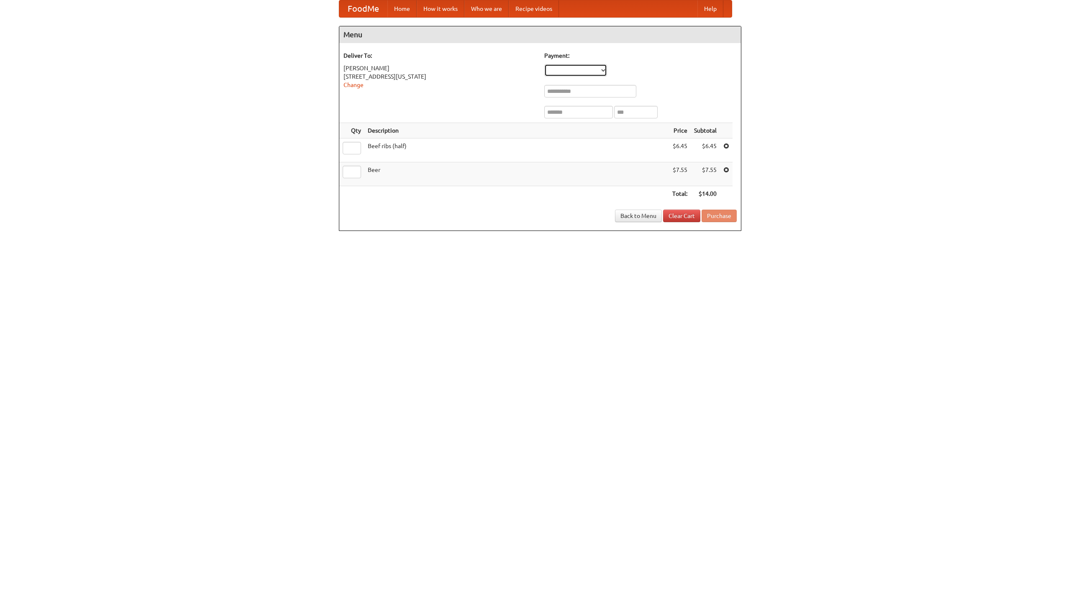 This screenshot has width=1071, height=592. Describe the element at coordinates (517, 174) in the screenshot. I see `td: Beer` at that location.